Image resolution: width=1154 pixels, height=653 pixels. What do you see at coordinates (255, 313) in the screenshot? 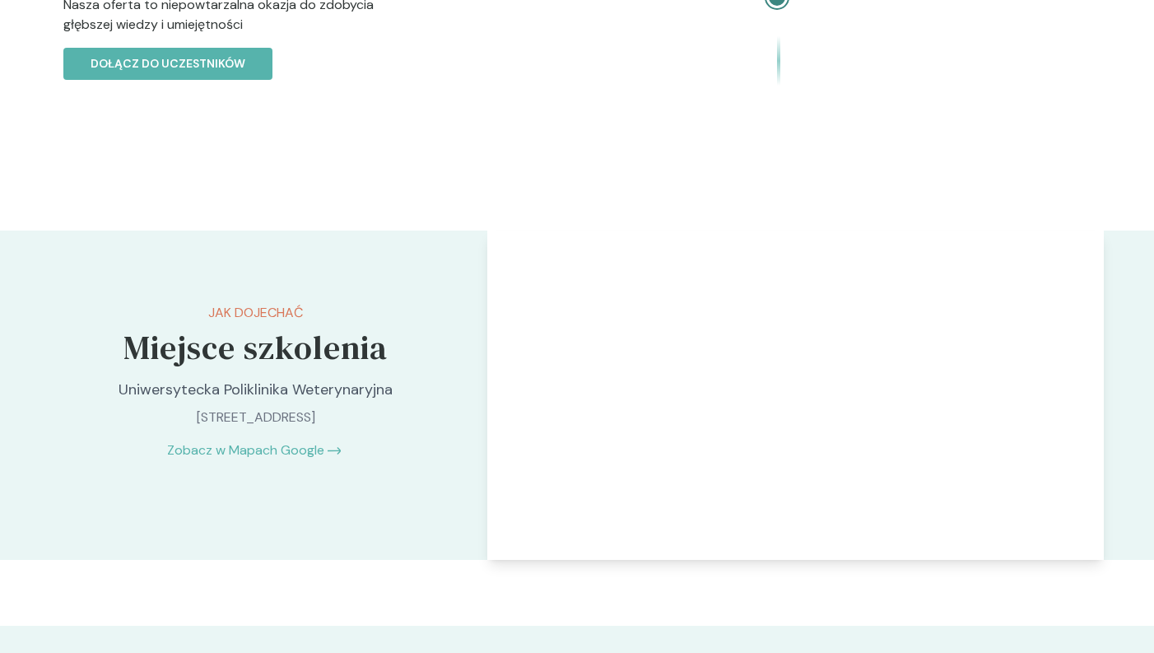
I see `p: Jak dojechać` at bounding box center [255, 313].